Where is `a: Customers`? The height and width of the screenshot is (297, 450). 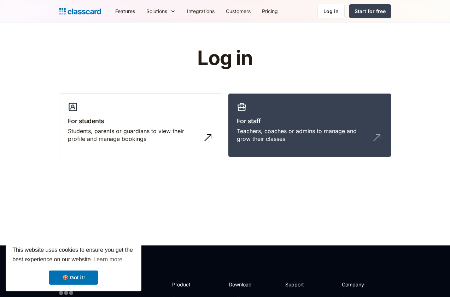 a: Customers is located at coordinates (238, 11).